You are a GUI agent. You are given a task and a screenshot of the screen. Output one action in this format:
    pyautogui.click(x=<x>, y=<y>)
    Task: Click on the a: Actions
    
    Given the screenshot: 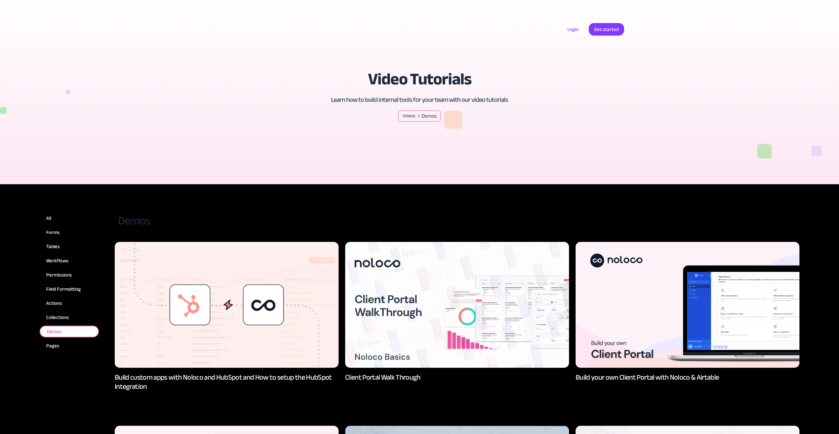 What is the action you would take?
    pyautogui.click(x=69, y=303)
    